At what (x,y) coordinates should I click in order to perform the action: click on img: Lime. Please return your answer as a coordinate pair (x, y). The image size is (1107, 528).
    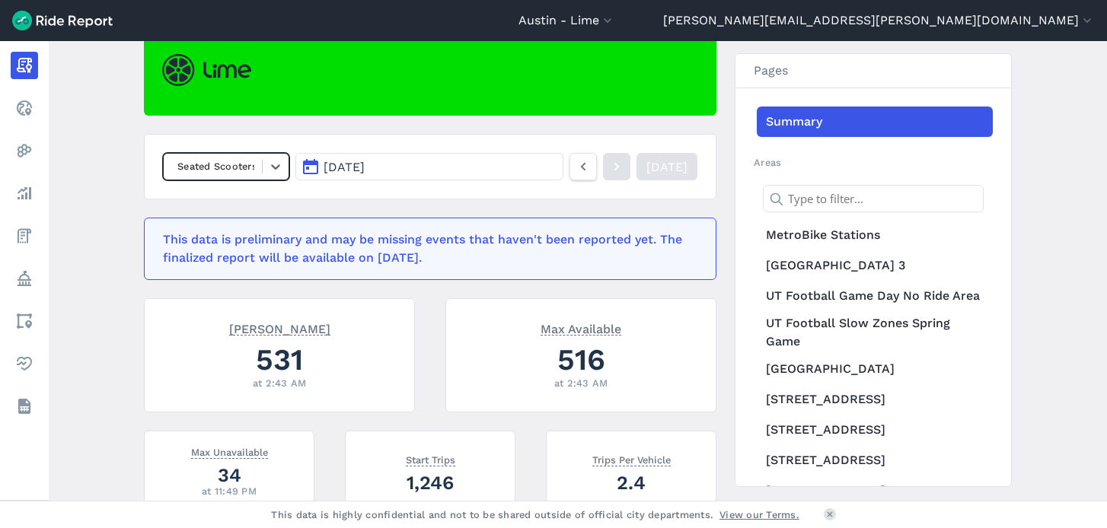
    Looking at the image, I should click on (206, 70).